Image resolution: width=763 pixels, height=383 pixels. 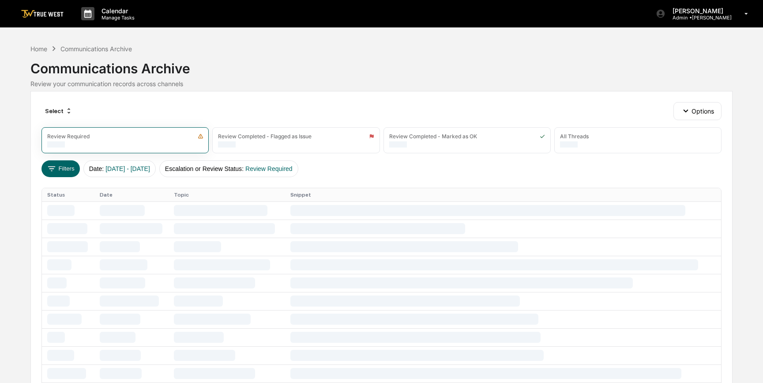 What do you see at coordinates (381, 83) in the screenshot?
I see `div: Review your communication records across channels` at bounding box center [381, 83].